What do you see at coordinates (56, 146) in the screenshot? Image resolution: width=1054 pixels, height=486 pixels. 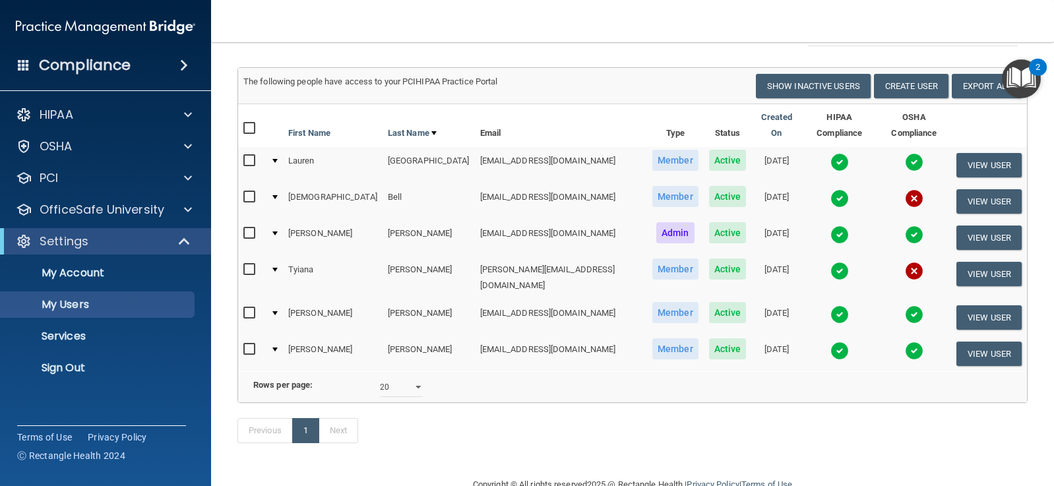 I see `p: OSHA` at bounding box center [56, 146].